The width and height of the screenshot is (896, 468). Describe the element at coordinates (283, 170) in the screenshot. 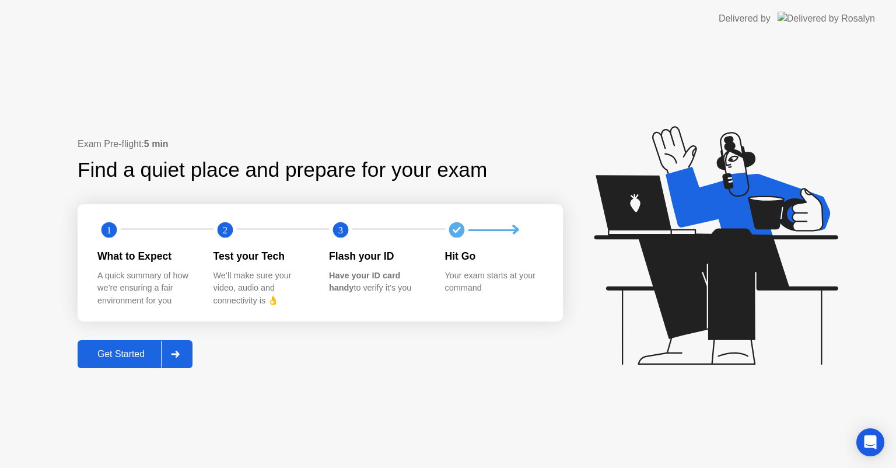

I see `div: Find a quiet place and prepare for your exam` at that location.